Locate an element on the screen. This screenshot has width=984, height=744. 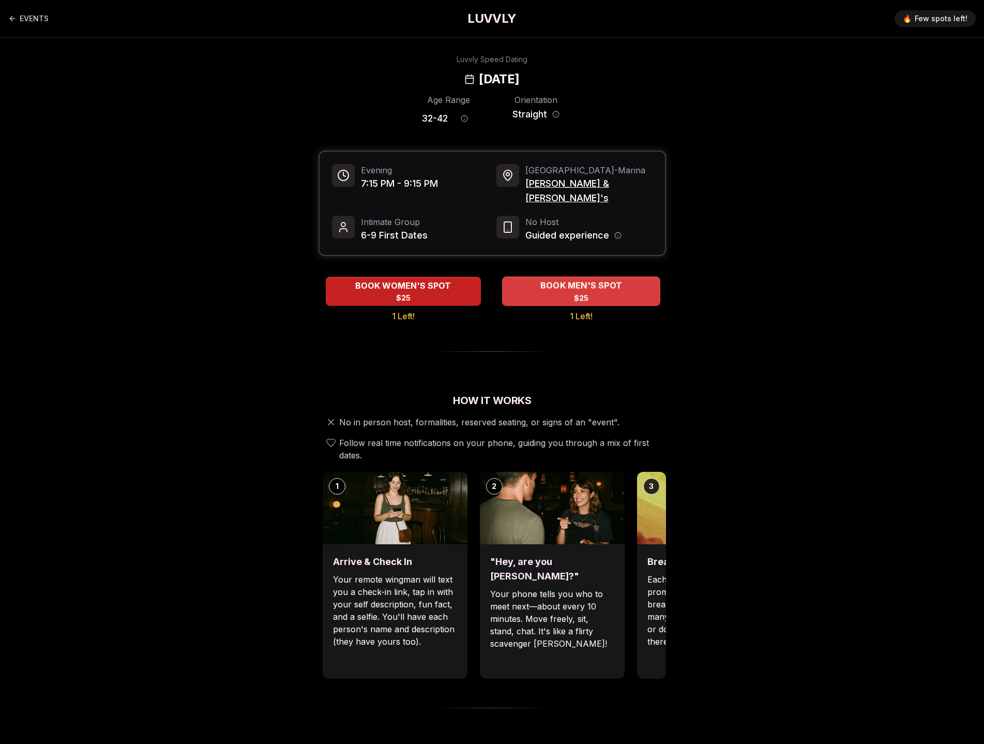
h3: Arrive & Check In is located at coordinates (395, 562).